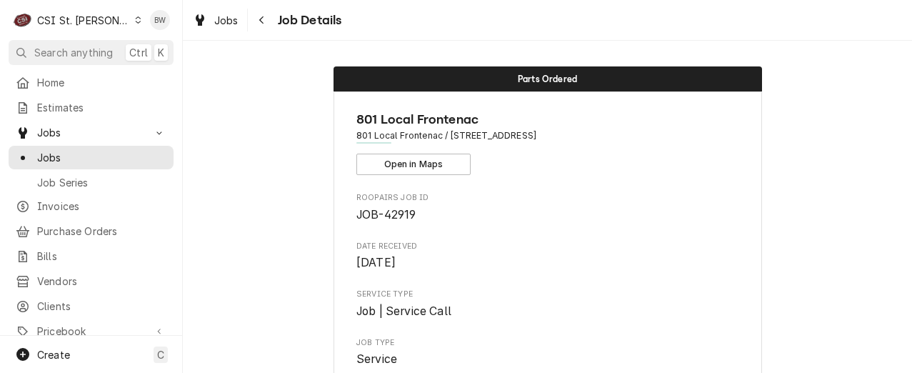 This screenshot has height=373, width=912. Describe the element at coordinates (160, 20) in the screenshot. I see `div: BW` at that location.